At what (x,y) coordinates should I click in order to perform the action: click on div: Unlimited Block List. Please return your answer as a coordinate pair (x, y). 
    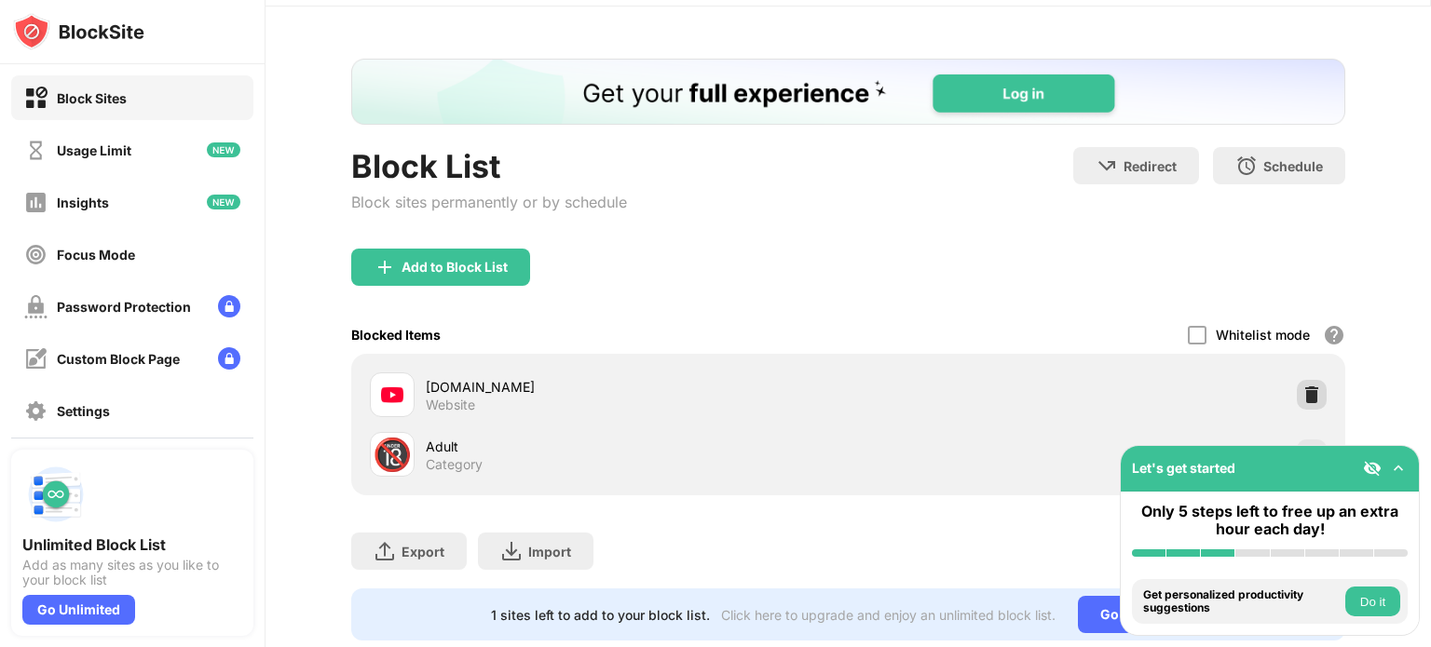
    Looking at the image, I should click on (132, 545).